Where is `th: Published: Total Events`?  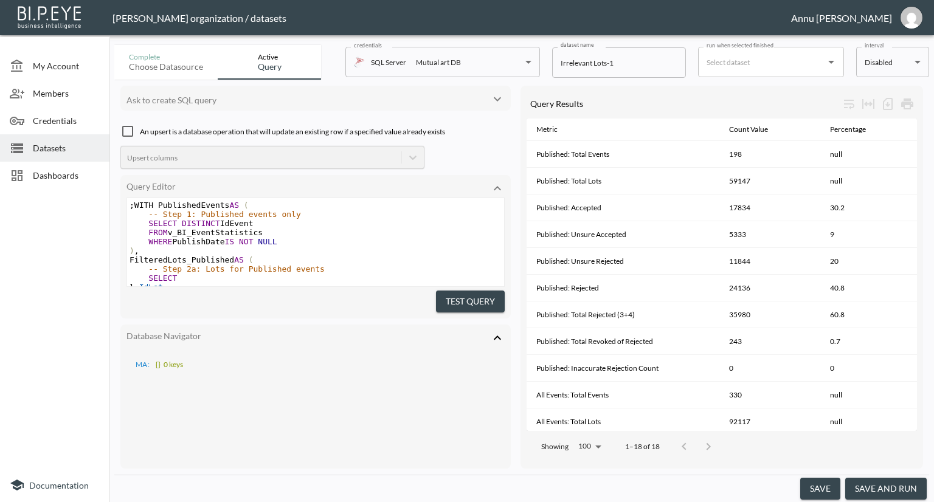
th: Published: Total Events is located at coordinates (622, 154).